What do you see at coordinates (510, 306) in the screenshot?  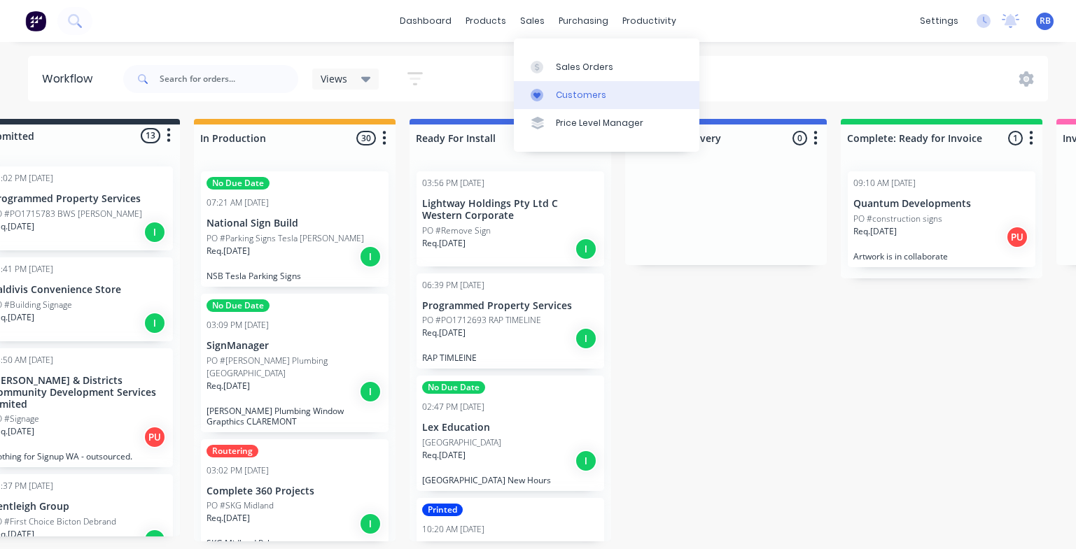 I see `p: Programmed Property Services` at bounding box center [510, 306].